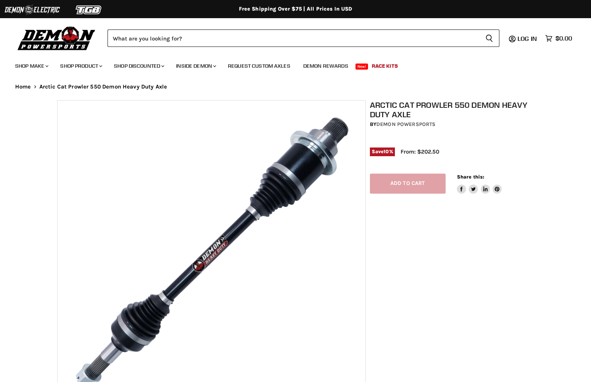  I want to click on a: Home, so click(23, 87).